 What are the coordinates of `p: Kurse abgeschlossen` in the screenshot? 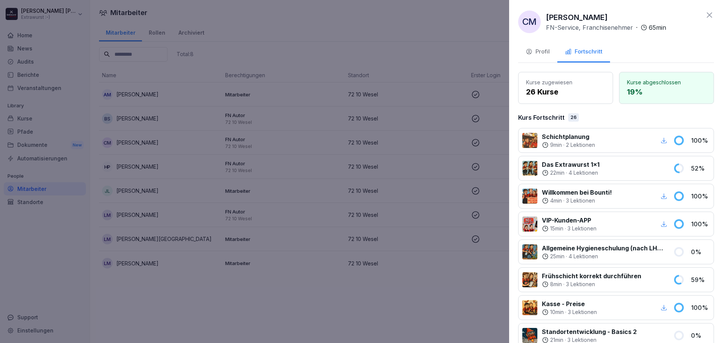 It's located at (666, 82).